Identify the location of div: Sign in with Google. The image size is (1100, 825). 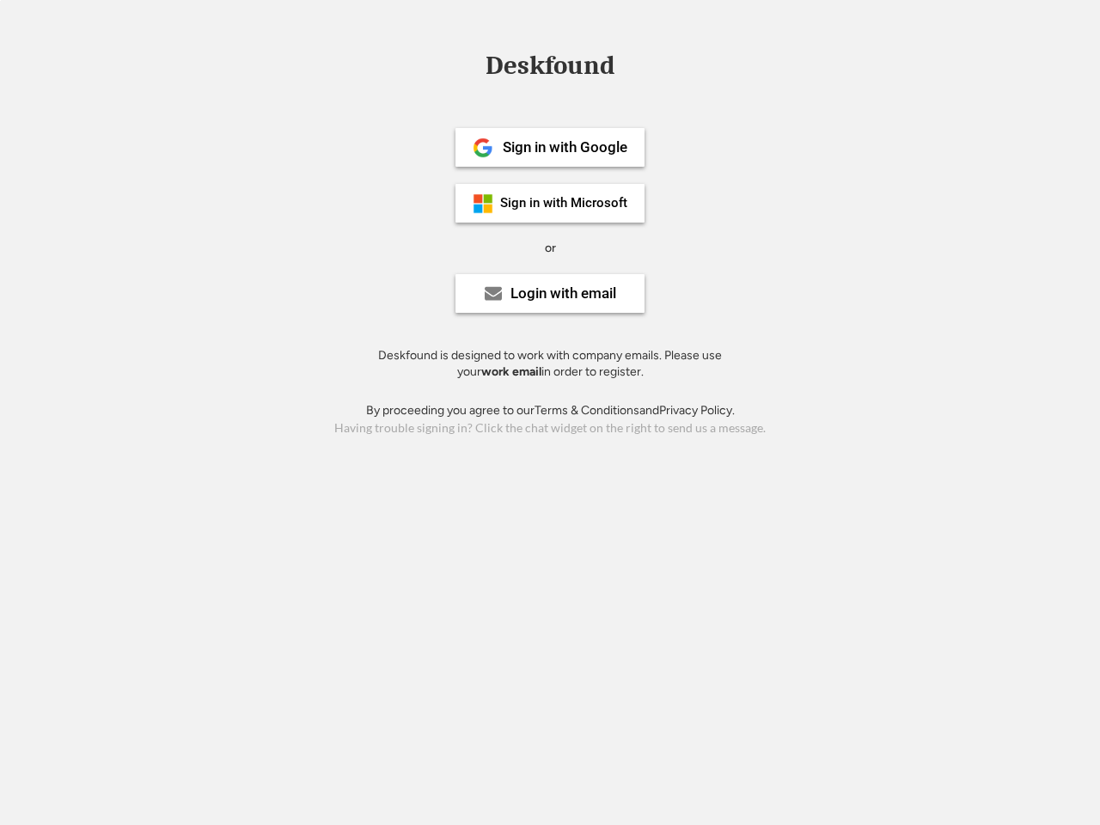
(565, 147).